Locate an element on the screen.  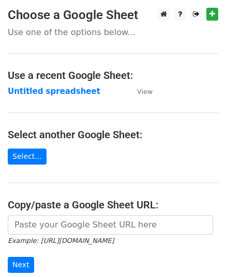
a: Select... is located at coordinates (27, 156).